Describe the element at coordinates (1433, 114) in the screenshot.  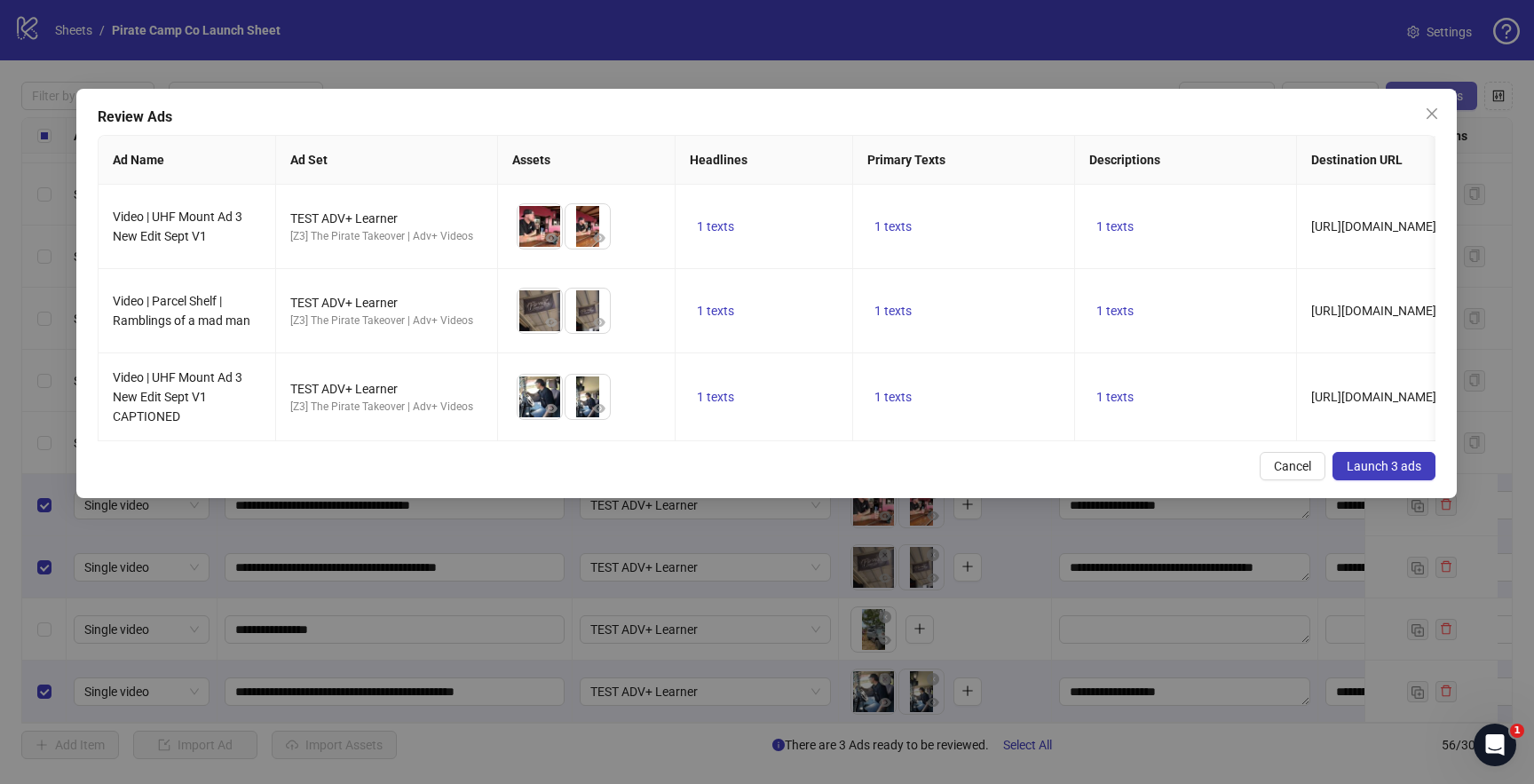
I see `button: Close` at that location.